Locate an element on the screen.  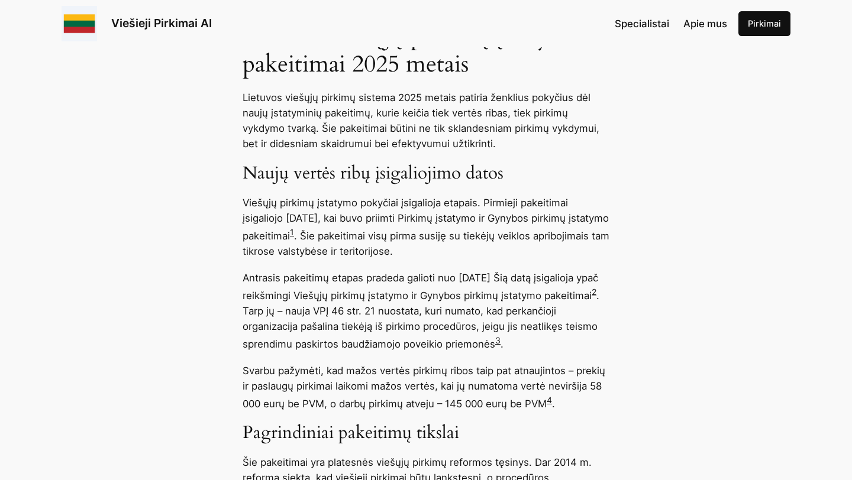
a: Pirkimai is located at coordinates (765, 24).